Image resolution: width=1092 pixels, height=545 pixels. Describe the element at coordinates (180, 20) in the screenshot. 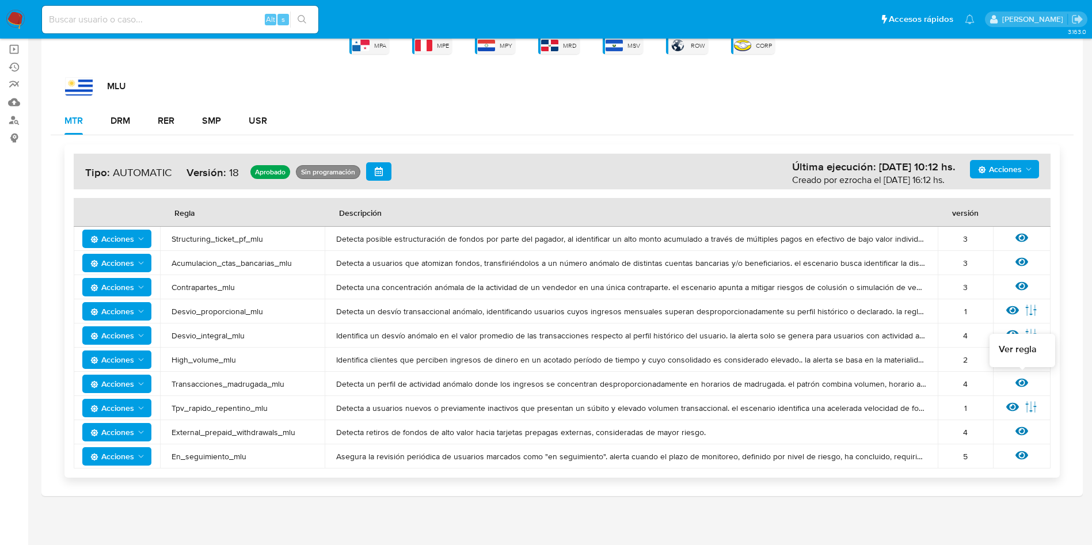

I see `input: Buscar usuario o caso...` at that location.